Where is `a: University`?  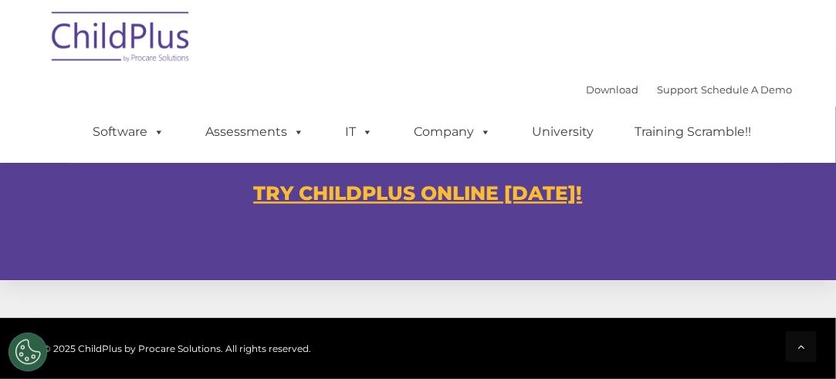 a: University is located at coordinates (564, 132).